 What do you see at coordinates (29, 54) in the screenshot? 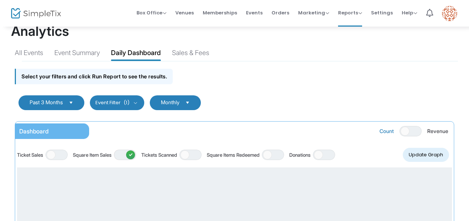
I see `div: All Events` at bounding box center [29, 54].